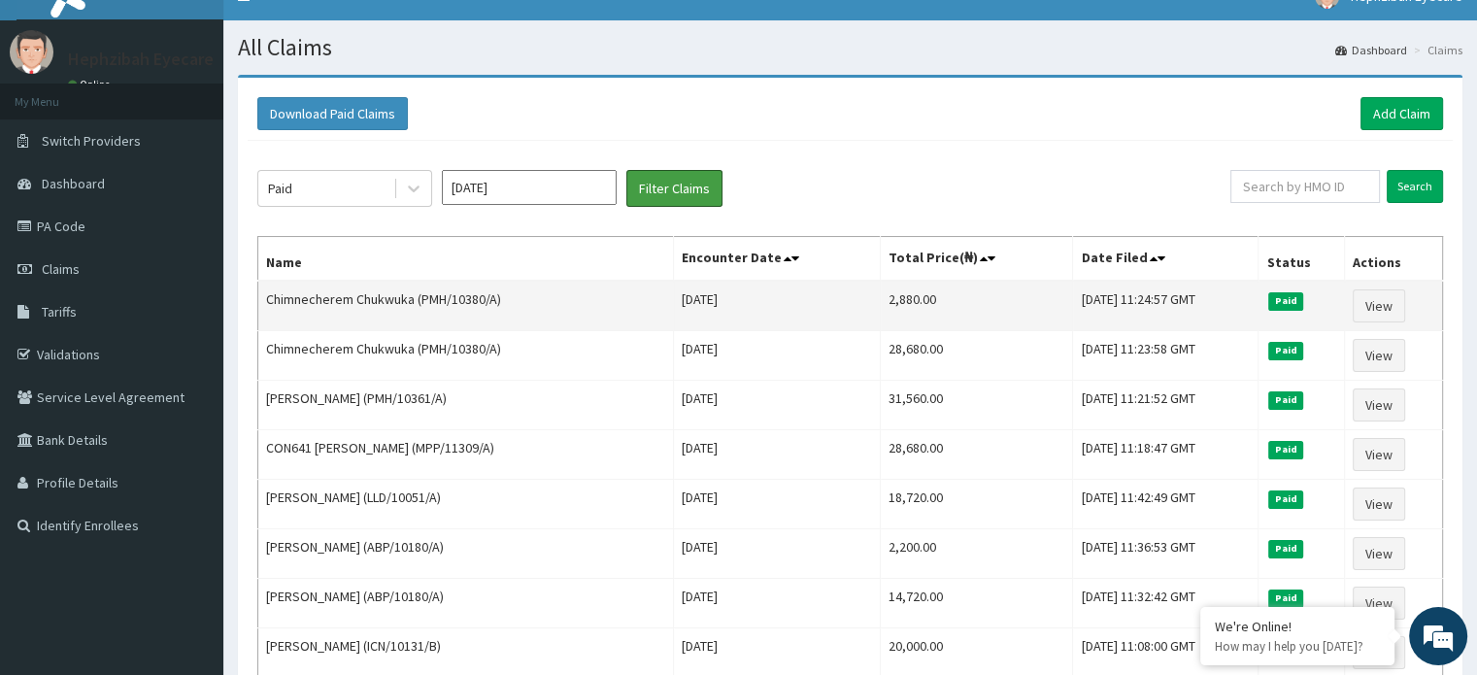 This screenshot has width=1477, height=675. Describe the element at coordinates (342, 33) in the screenshot. I see `div: Minimize live chat window` at that location.